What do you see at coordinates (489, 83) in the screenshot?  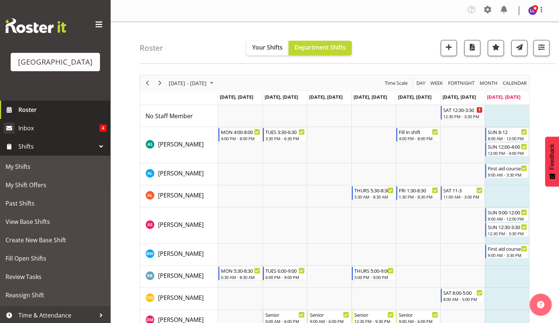 I see `button: Timeline Month` at bounding box center [489, 83].